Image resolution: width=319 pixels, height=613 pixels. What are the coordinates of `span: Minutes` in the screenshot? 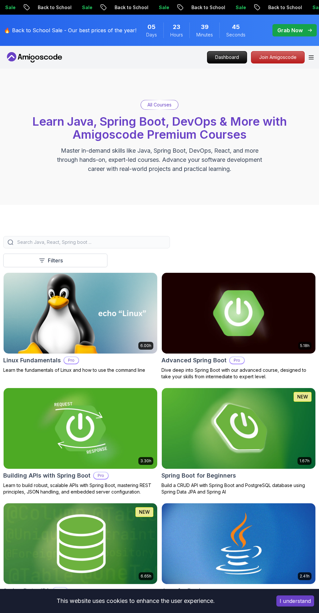 It's located at (204, 35).